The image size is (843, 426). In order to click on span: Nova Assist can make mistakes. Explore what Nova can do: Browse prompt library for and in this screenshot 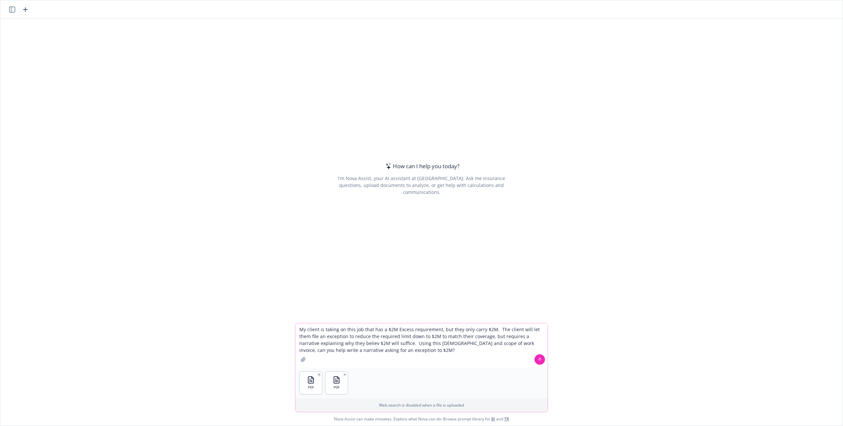, I will do `click(421, 419)`.